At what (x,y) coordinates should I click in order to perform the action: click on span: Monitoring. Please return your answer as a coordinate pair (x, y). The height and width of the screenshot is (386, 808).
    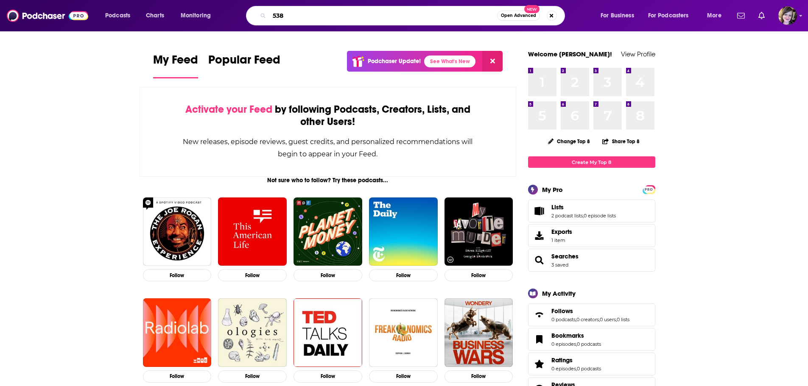
    Looking at the image, I should click on (195, 16).